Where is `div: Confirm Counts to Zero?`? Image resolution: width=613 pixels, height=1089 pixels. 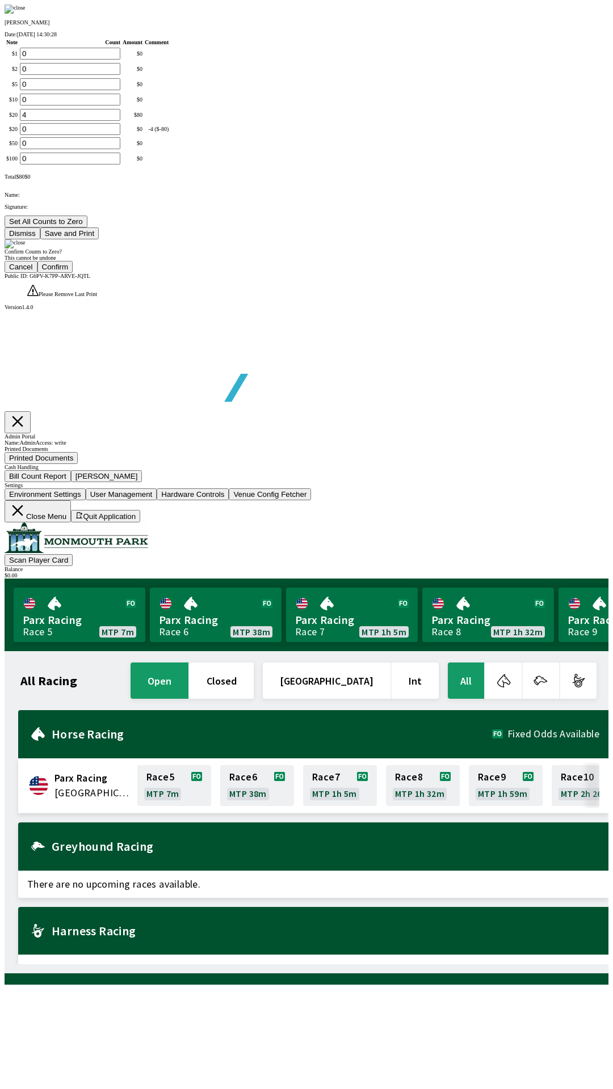 div: Confirm Counts to Zero? is located at coordinates (306, 251).